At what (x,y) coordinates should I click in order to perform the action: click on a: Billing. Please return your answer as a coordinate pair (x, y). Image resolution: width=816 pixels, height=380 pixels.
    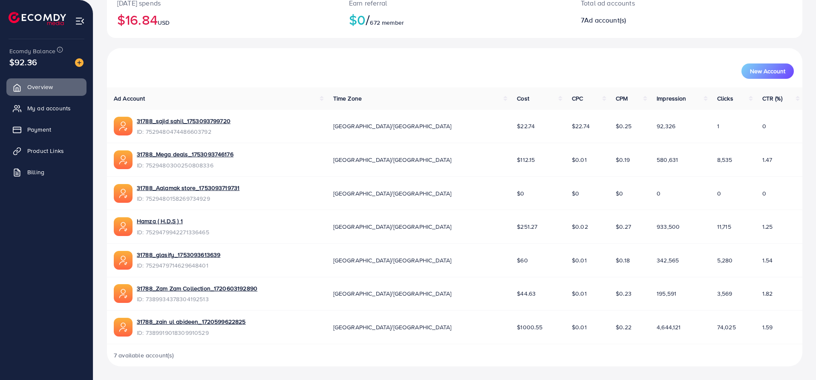
    Looking at the image, I should click on (46, 172).